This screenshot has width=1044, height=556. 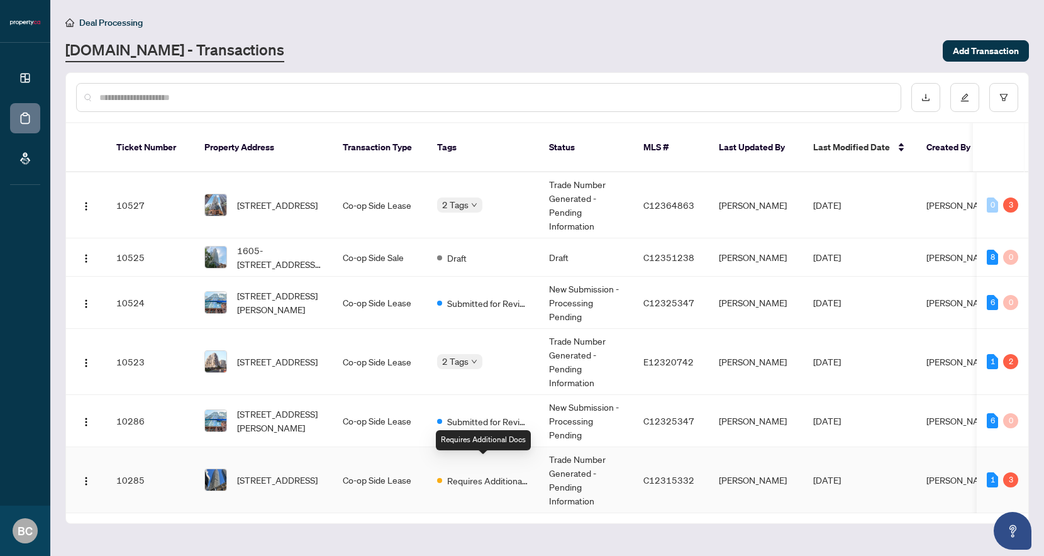 What do you see at coordinates (263, 148) in the screenshot?
I see `th: Property Address` at bounding box center [263, 148].